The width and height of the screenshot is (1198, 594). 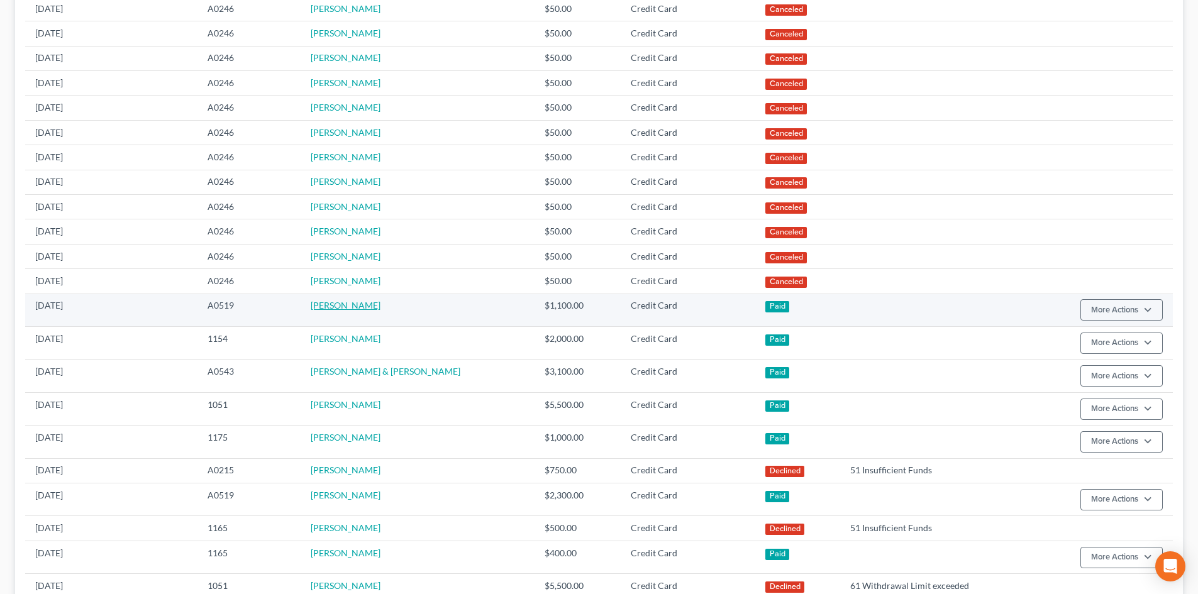 What do you see at coordinates (577, 409) in the screenshot?
I see `td: $5,500.00` at bounding box center [577, 409].